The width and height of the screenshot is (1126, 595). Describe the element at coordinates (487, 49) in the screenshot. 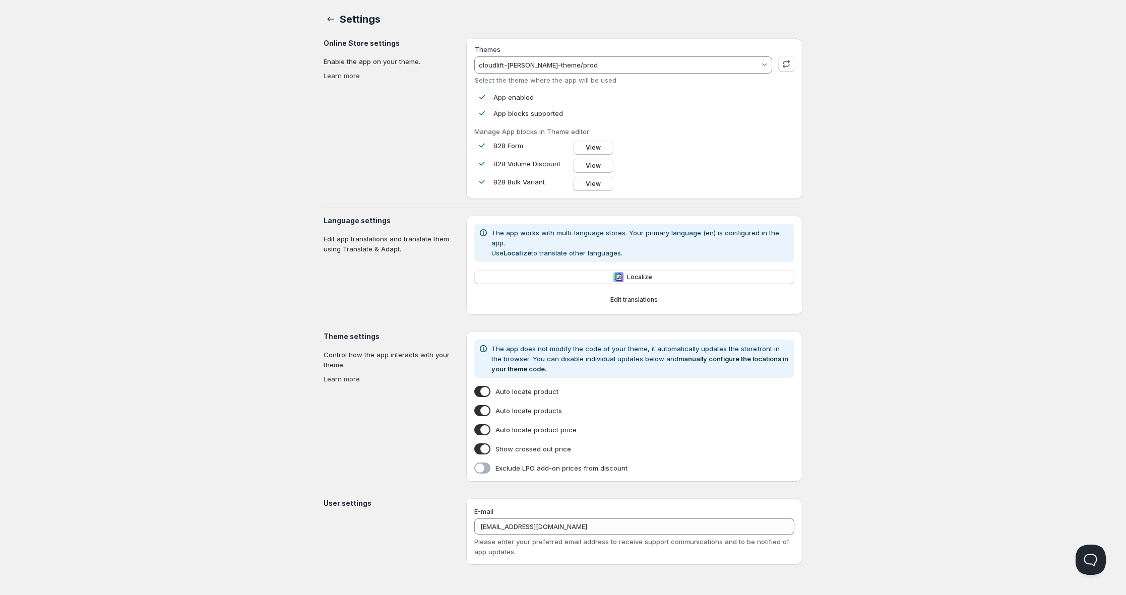

I see `label: Themes` at that location.